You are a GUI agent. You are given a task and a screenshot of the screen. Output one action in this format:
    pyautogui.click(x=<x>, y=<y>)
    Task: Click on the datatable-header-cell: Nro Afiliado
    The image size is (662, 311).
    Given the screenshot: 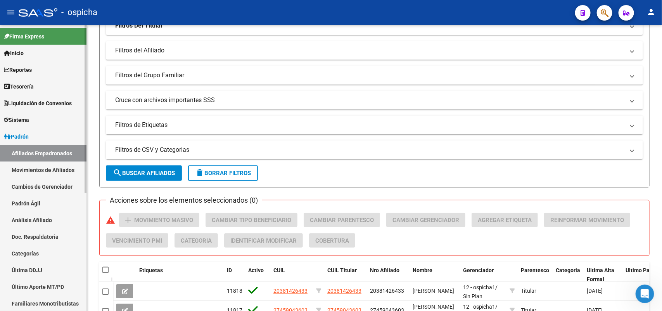 What is the action you would take?
    pyautogui.click(x=388, y=274)
    